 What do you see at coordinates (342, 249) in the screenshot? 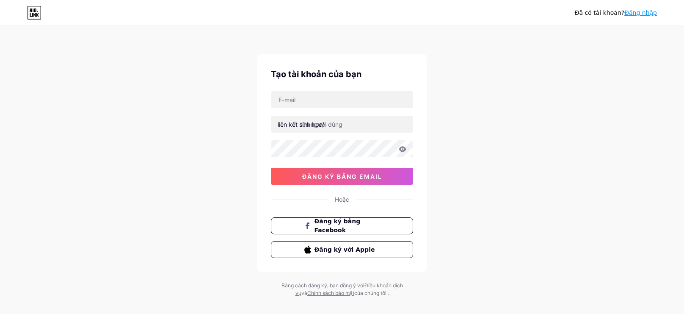
I see `button: Đăng ký với Apple` at bounding box center [342, 249].